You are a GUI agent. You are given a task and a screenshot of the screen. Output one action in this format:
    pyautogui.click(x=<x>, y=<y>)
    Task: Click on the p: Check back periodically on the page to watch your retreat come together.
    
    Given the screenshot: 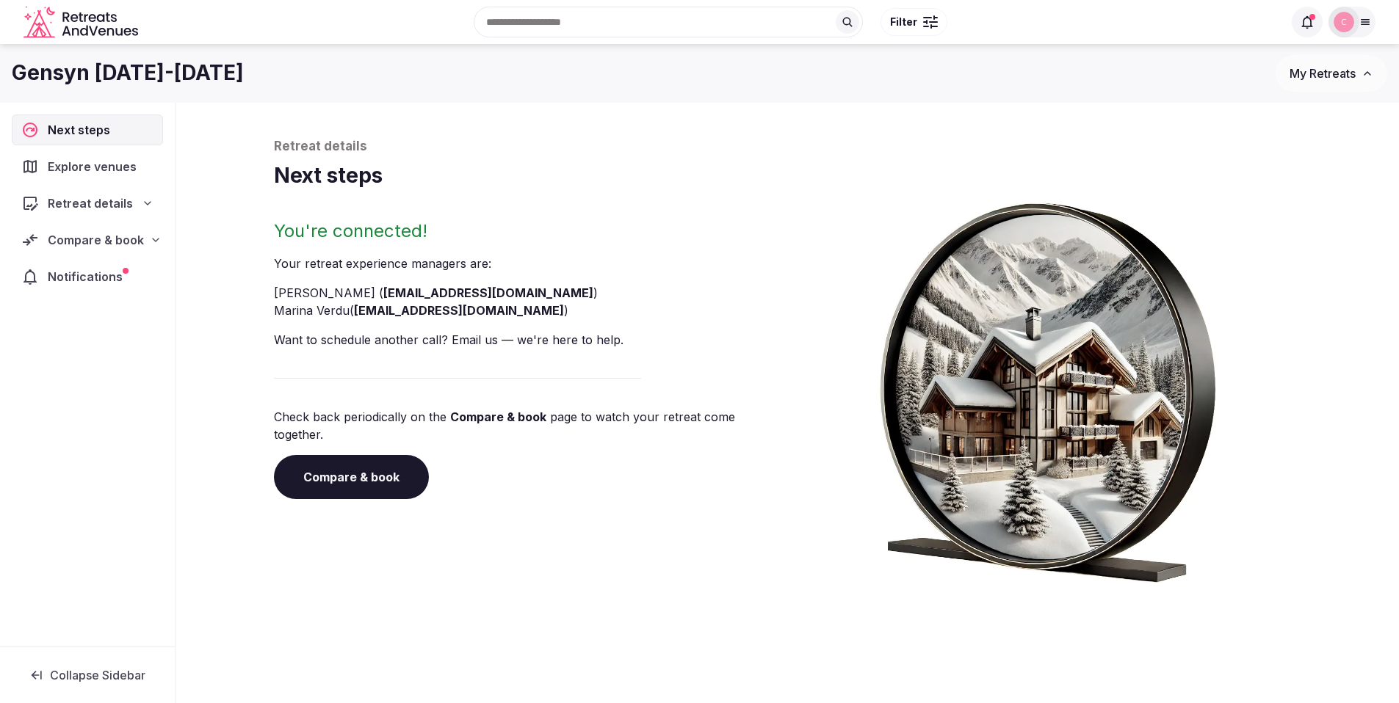 What is the action you would take?
    pyautogui.click(x=528, y=426)
    